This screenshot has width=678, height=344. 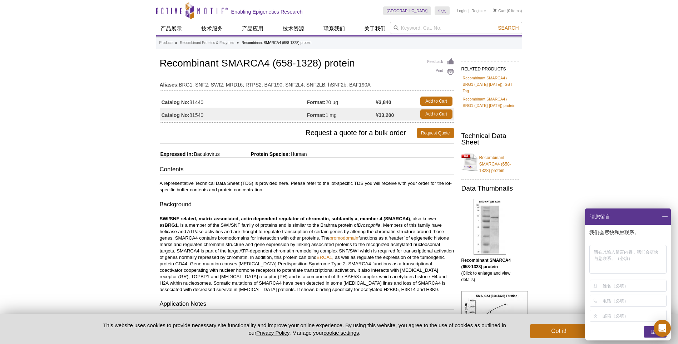 I want to click on a: Privacy Policy, so click(x=273, y=333).